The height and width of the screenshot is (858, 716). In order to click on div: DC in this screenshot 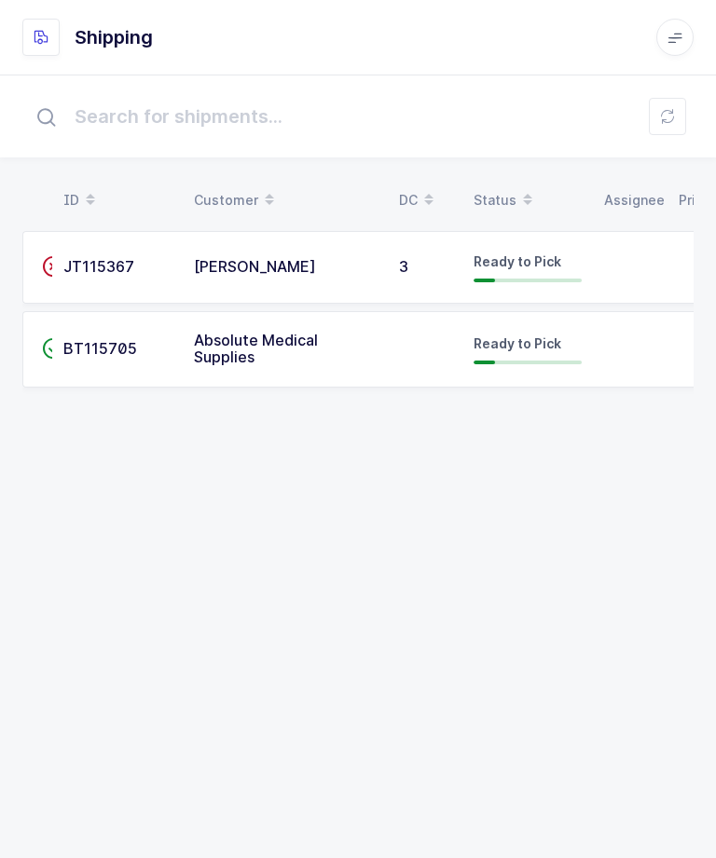, I will do `click(425, 200)`.